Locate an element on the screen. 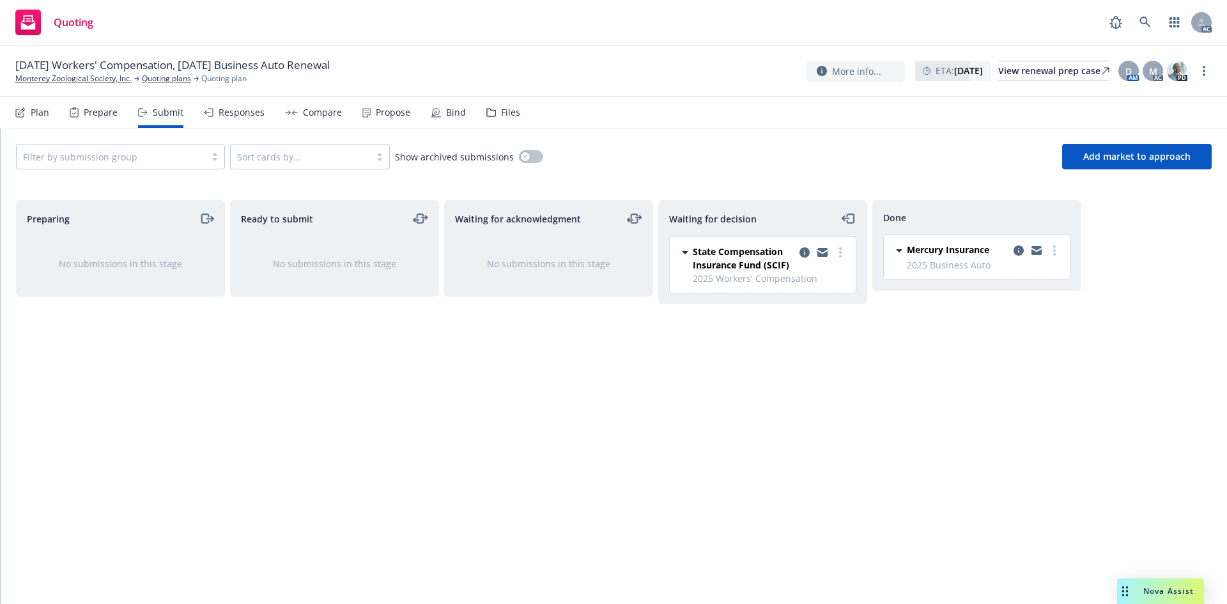 The image size is (1227, 604). span: Waiting for decision is located at coordinates (713, 219).